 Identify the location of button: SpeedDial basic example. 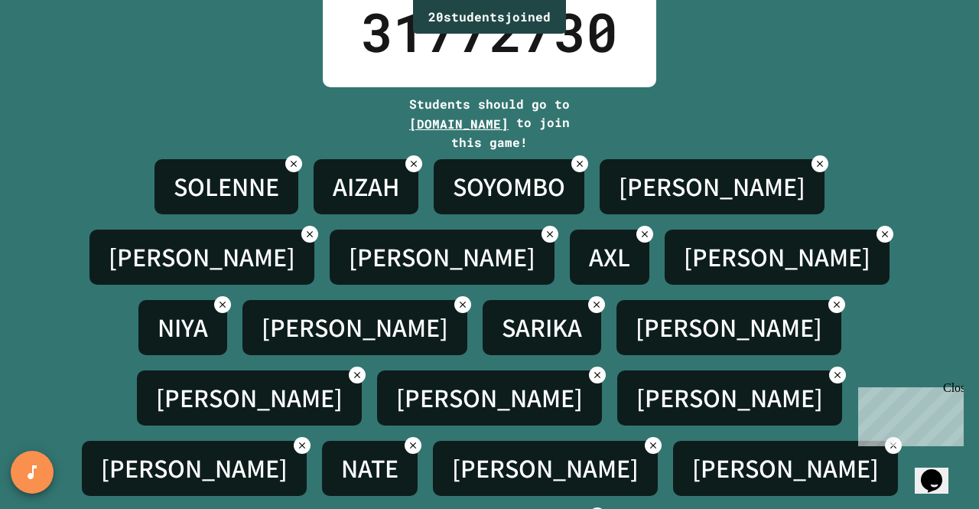
(32, 472).